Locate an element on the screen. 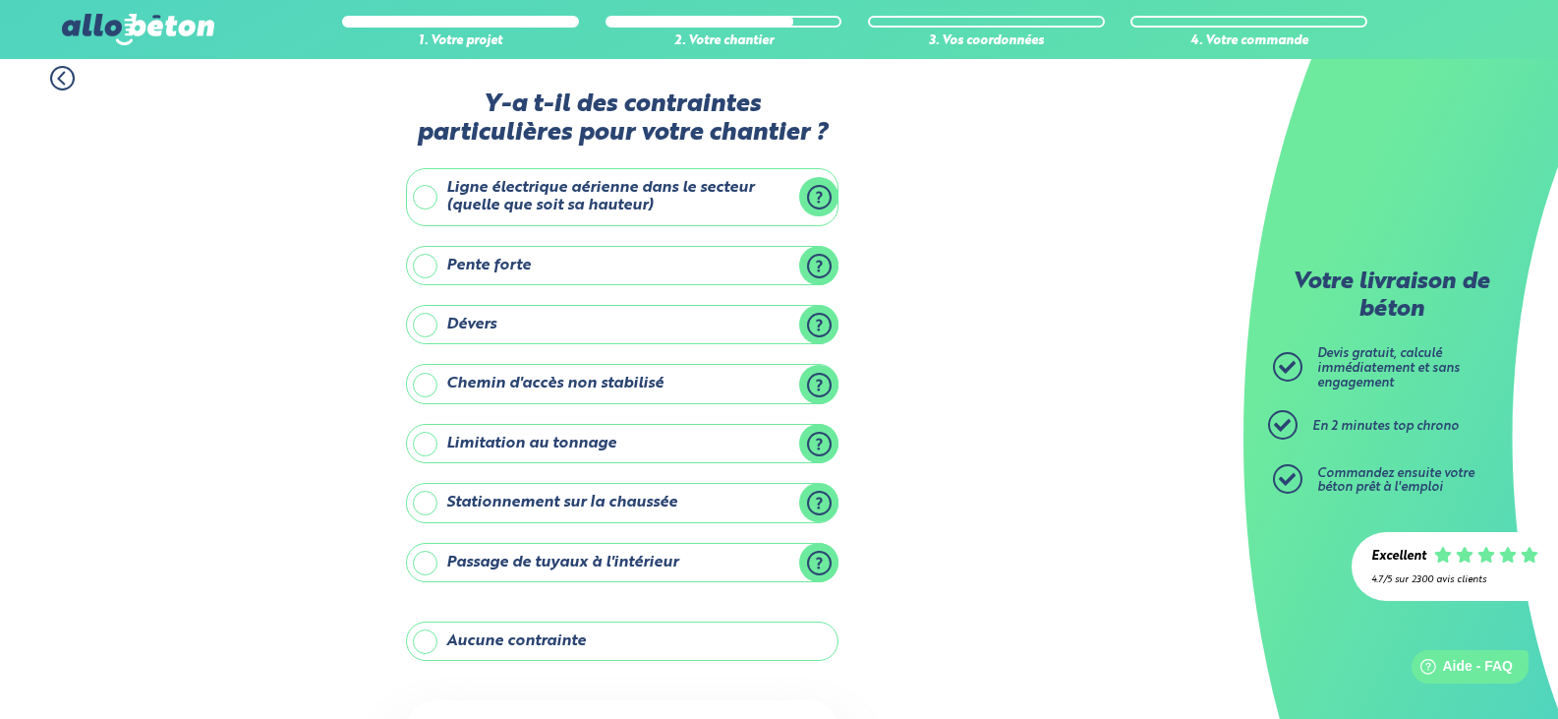  div: 1. Votre projet is located at coordinates (460, 41).